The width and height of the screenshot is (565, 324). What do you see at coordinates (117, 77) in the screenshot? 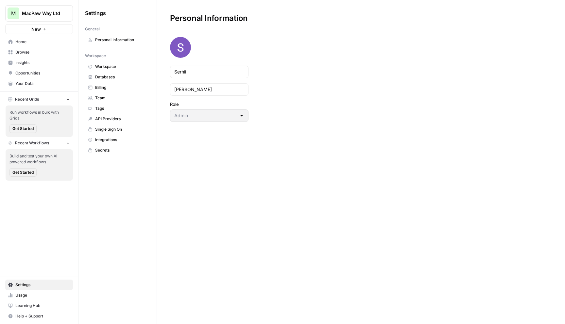
I see `a: Databases` at bounding box center [117, 77].